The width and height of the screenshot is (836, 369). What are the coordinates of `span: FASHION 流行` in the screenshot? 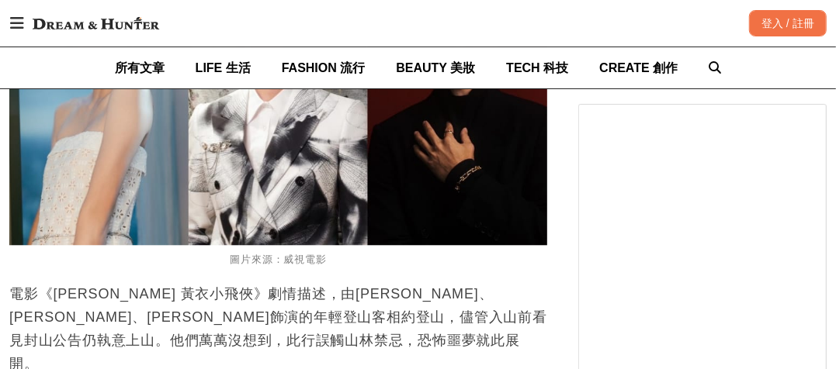 It's located at (324, 68).